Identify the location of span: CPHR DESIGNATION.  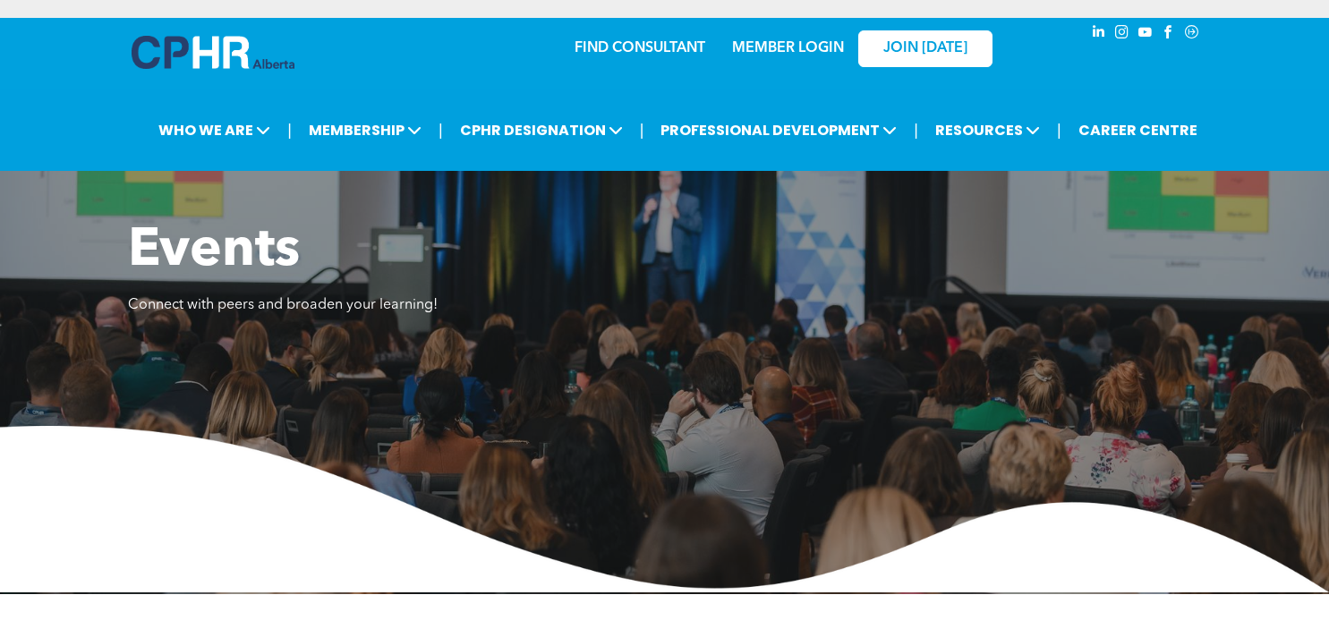
(541, 130).